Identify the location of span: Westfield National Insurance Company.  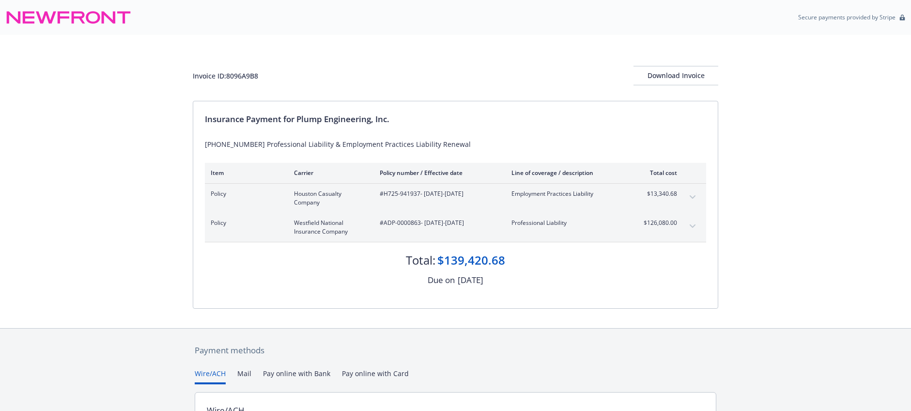
(329, 227).